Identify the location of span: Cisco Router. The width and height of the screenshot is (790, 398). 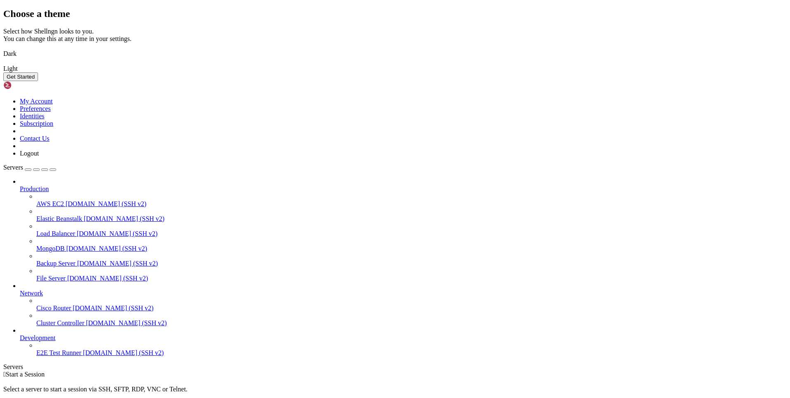
(54, 308).